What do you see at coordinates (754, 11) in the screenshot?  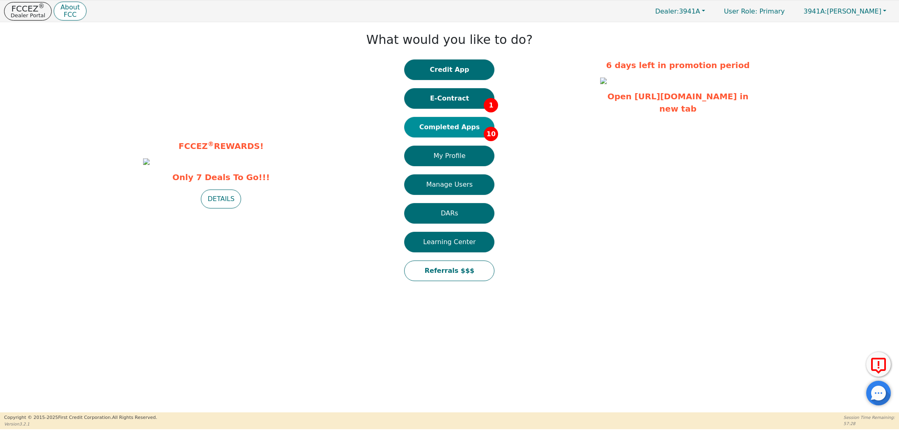 I see `p: Primary` at bounding box center [754, 11].